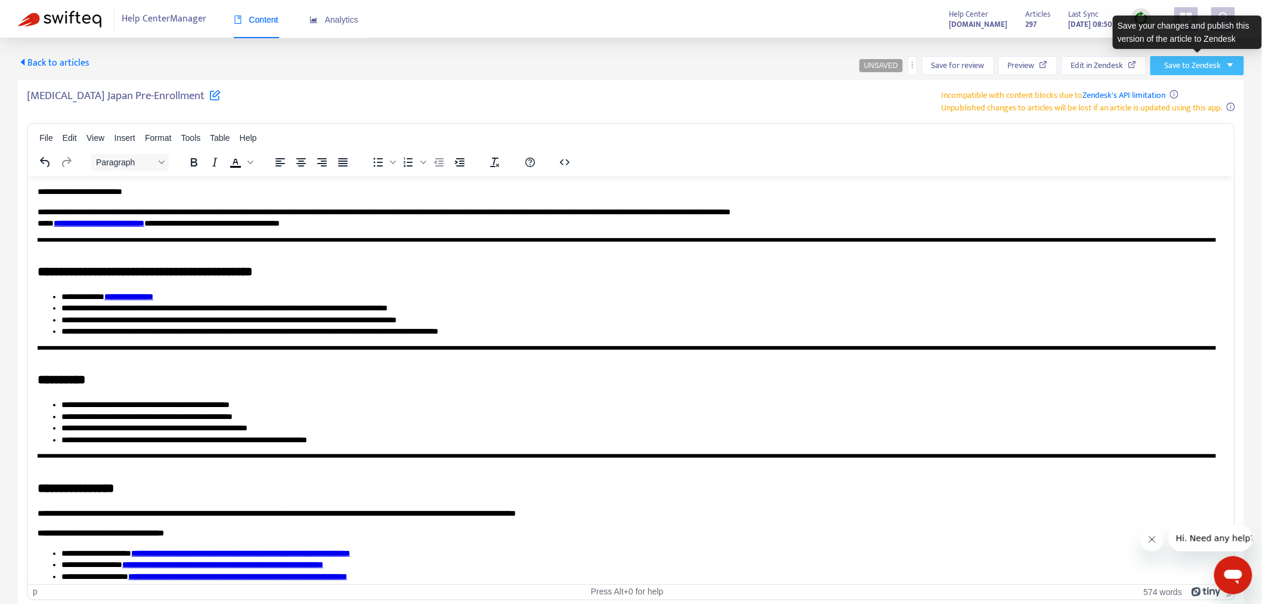  I want to click on span: caret-down, so click(1231, 65).